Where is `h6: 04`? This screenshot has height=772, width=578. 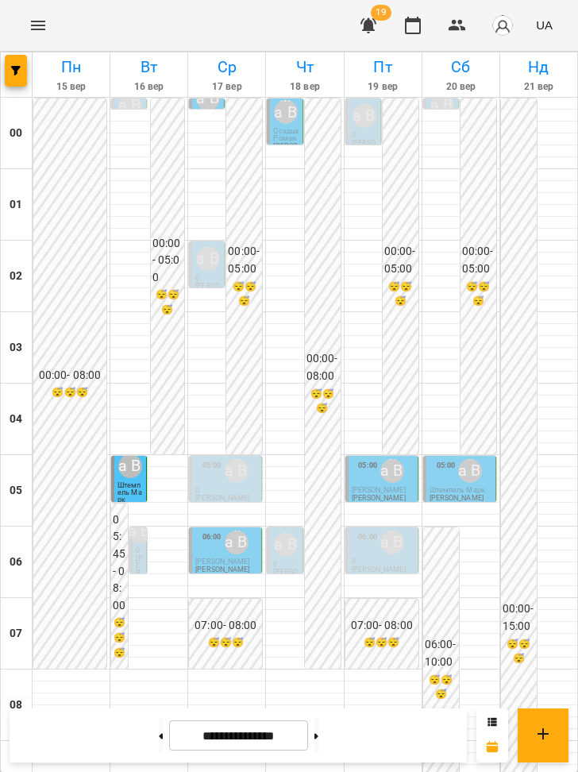
h6: 04 is located at coordinates (16, 419).